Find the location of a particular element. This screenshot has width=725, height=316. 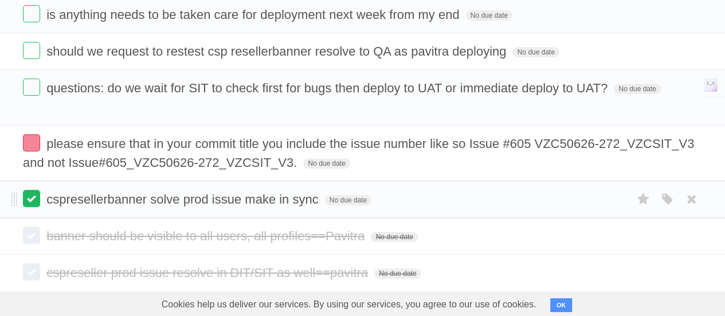

span: should we request to restest csp resellerbanner resolve to QA as pavitra deploying is located at coordinates (278, 51).